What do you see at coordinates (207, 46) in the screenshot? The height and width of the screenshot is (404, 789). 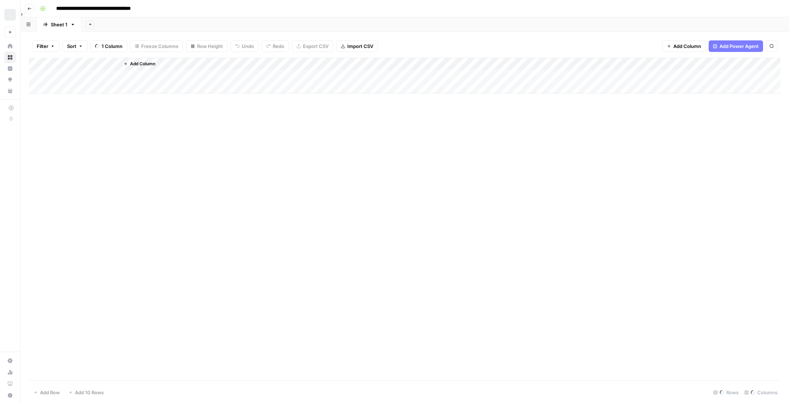 I see `button: Row Height` at bounding box center [207, 46].